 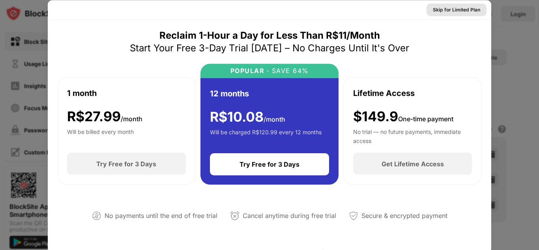 What do you see at coordinates (289, 216) in the screenshot?
I see `div: Cancel anytime during free trial` at bounding box center [289, 216].